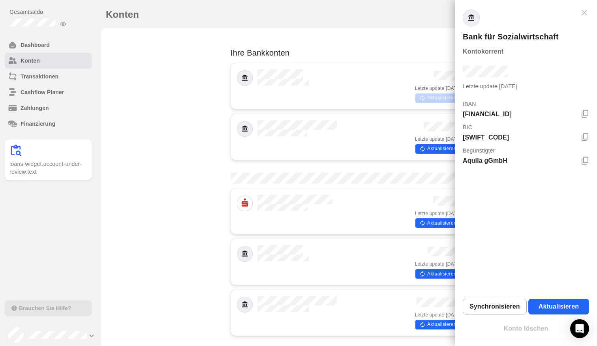  I want to click on img: Default.png, so click(471, 18).